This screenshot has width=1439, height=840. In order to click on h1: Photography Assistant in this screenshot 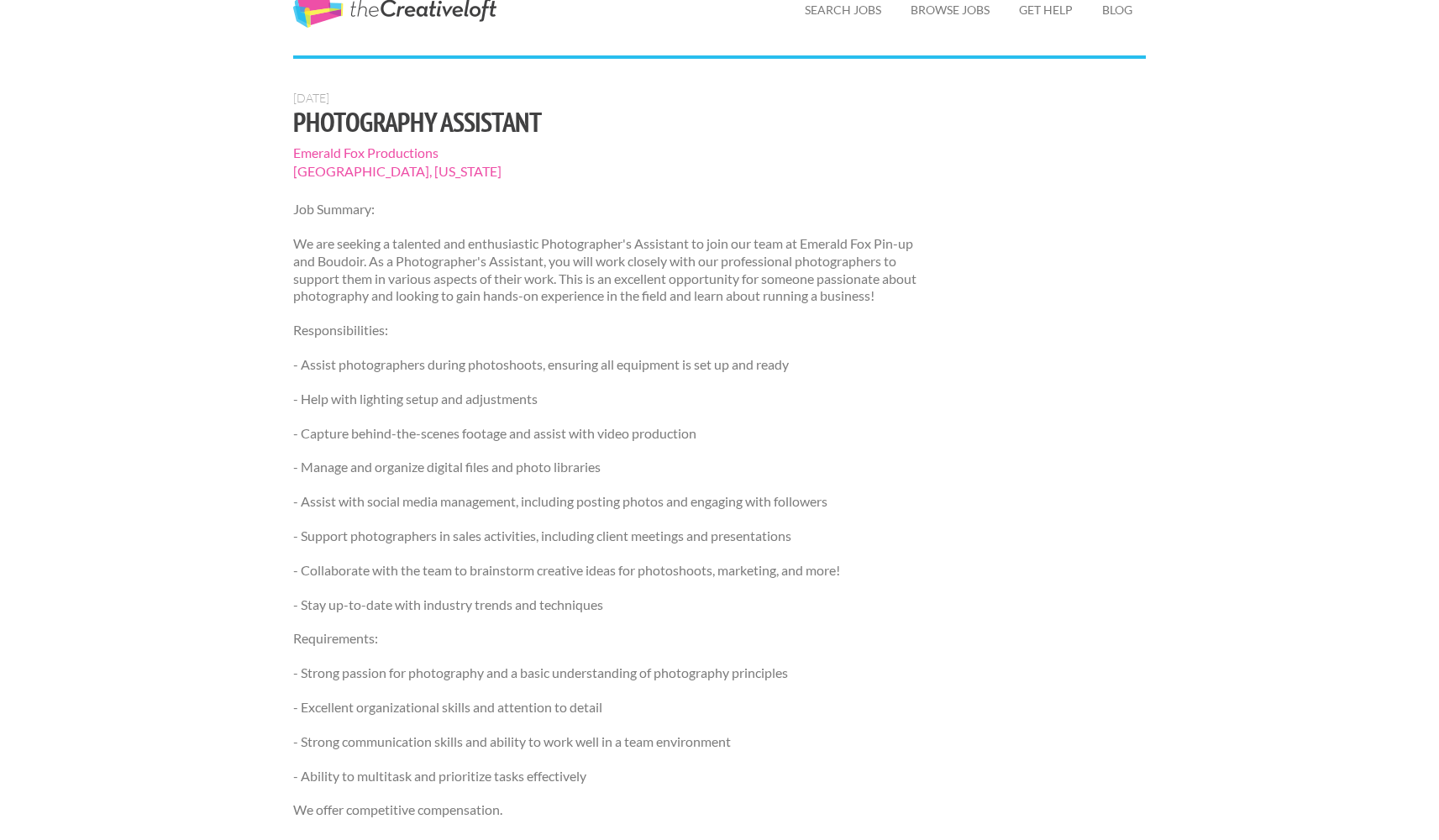, I will do `click(609, 122)`.